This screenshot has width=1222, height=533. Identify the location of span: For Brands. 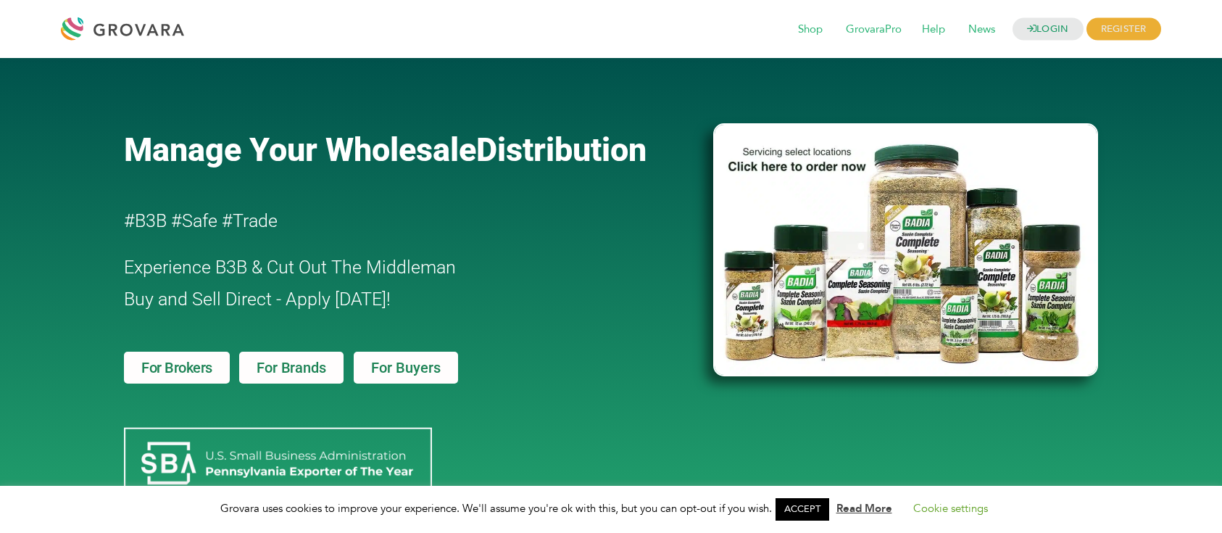
(291, 368).